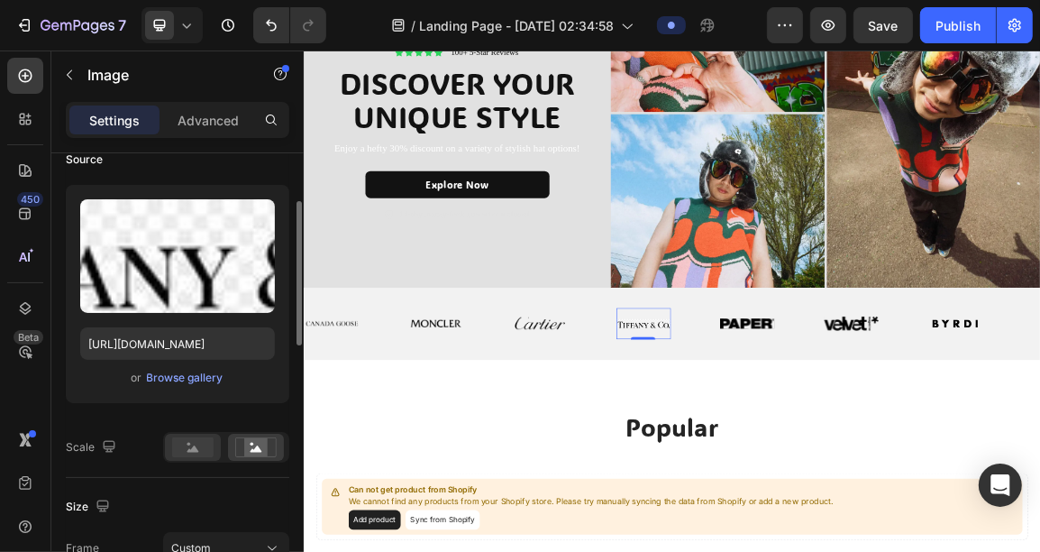 This screenshot has width=1040, height=552. Describe the element at coordinates (122, 25) in the screenshot. I see `p: 7` at that location.